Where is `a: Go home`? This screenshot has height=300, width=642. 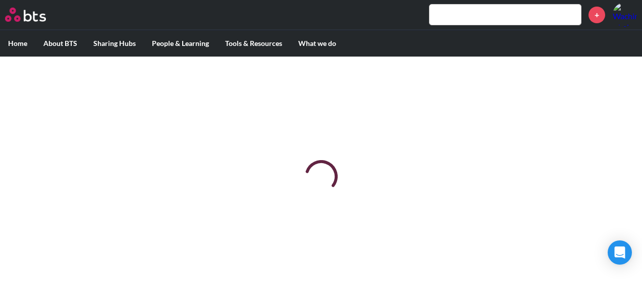
a: Go home is located at coordinates (35, 15).